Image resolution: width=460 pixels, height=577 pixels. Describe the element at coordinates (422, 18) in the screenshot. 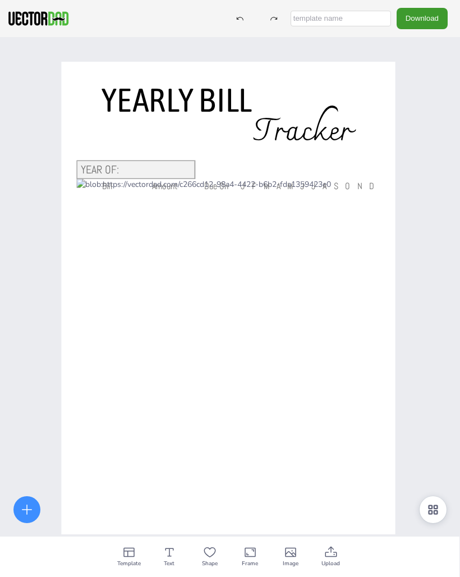

I see `button: Download` at that location.